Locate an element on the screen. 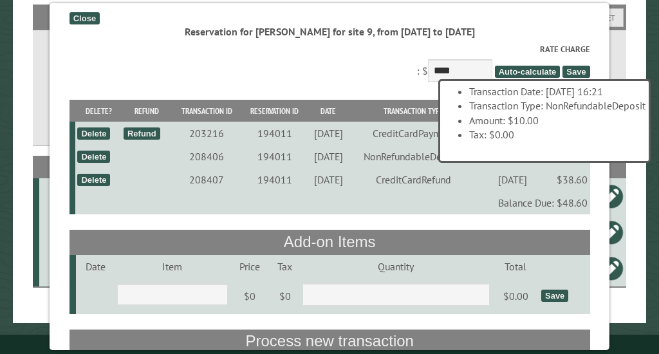 The image size is (659, 354). div: Save is located at coordinates (555, 296).